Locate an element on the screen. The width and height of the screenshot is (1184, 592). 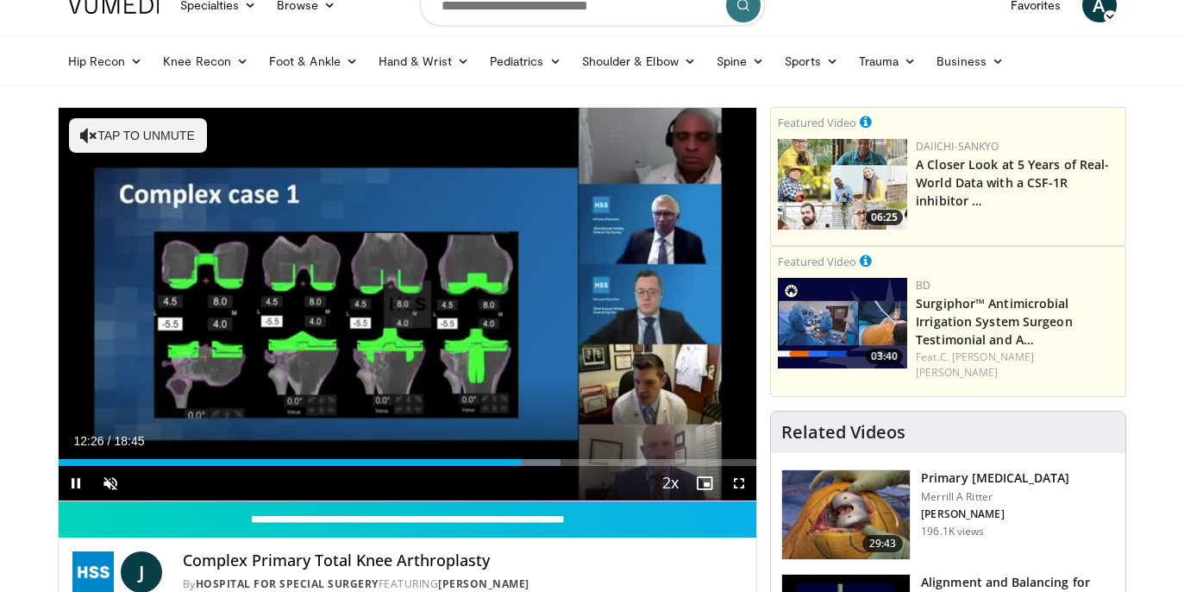
a: Surgiphor™ Antimicrobial Irrigation System Surgeon Testimonial and A… is located at coordinates (994, 321).